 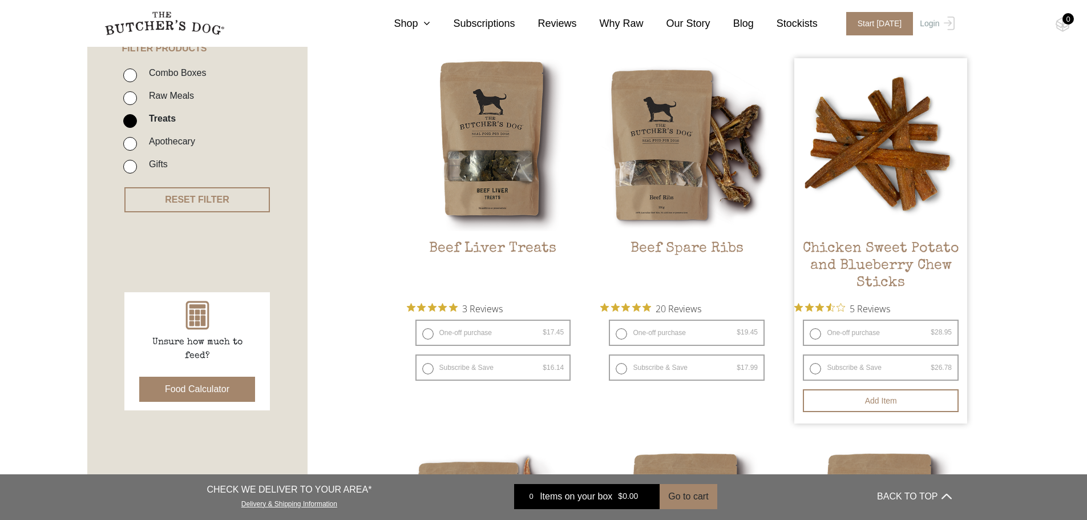 I want to click on h2: Beef Spare Ribs, so click(x=687, y=267).